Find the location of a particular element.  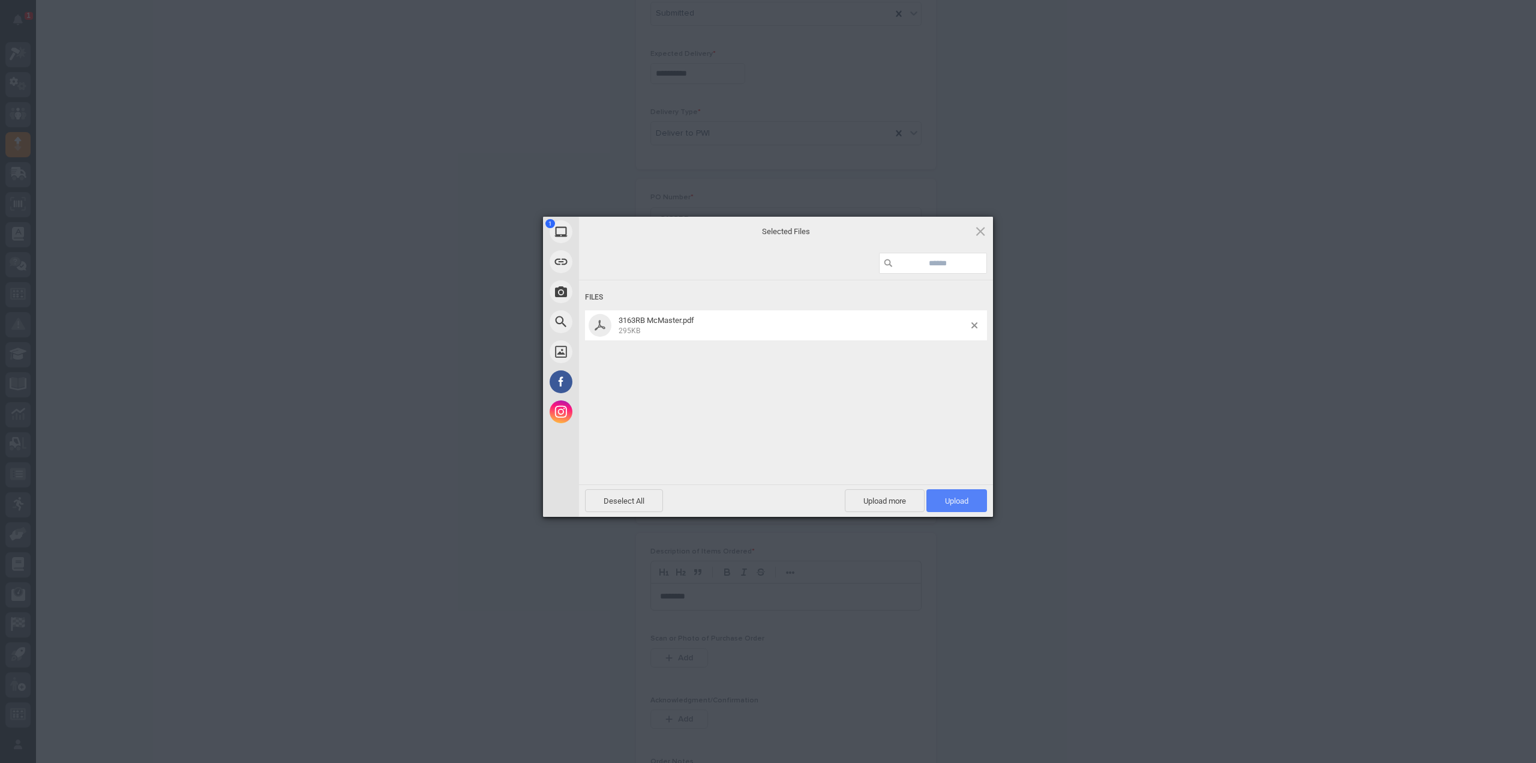

div: Files is located at coordinates (786, 297).